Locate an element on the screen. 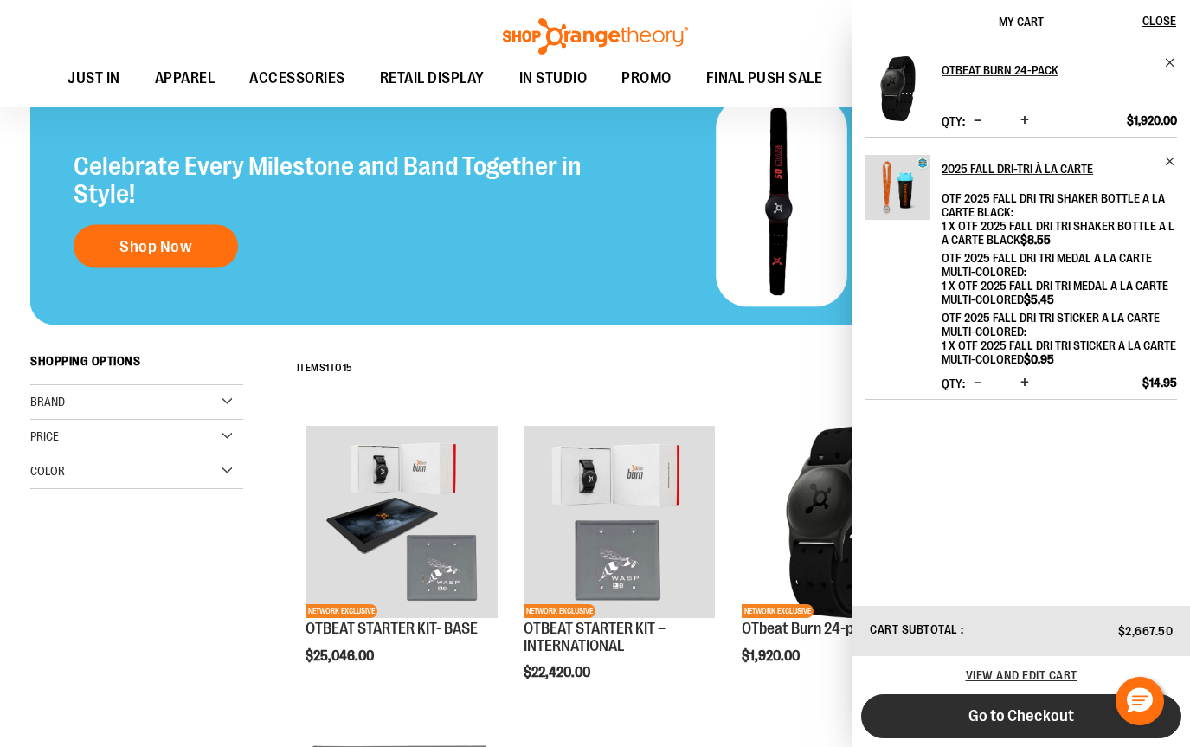 This screenshot has height=747, width=1190. a: OTBEAT STARTER KIT- BASE is located at coordinates (391, 629).